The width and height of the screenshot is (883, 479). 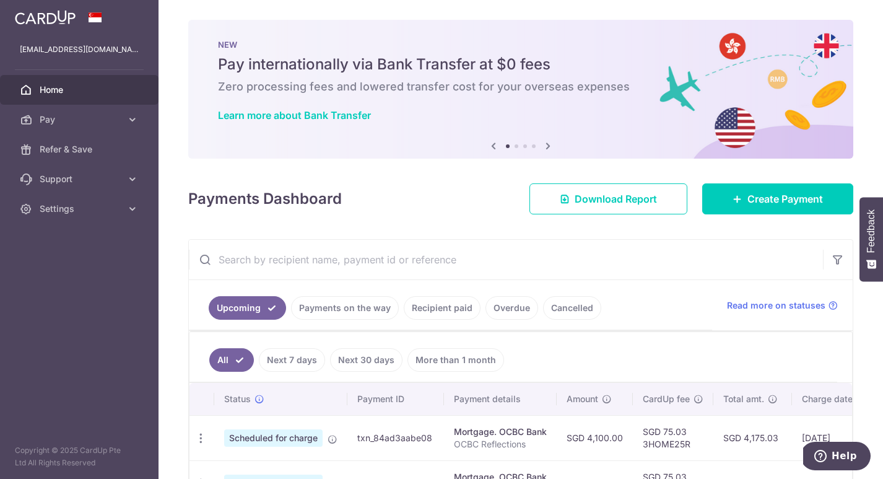 I want to click on span: Charge date, so click(x=827, y=399).